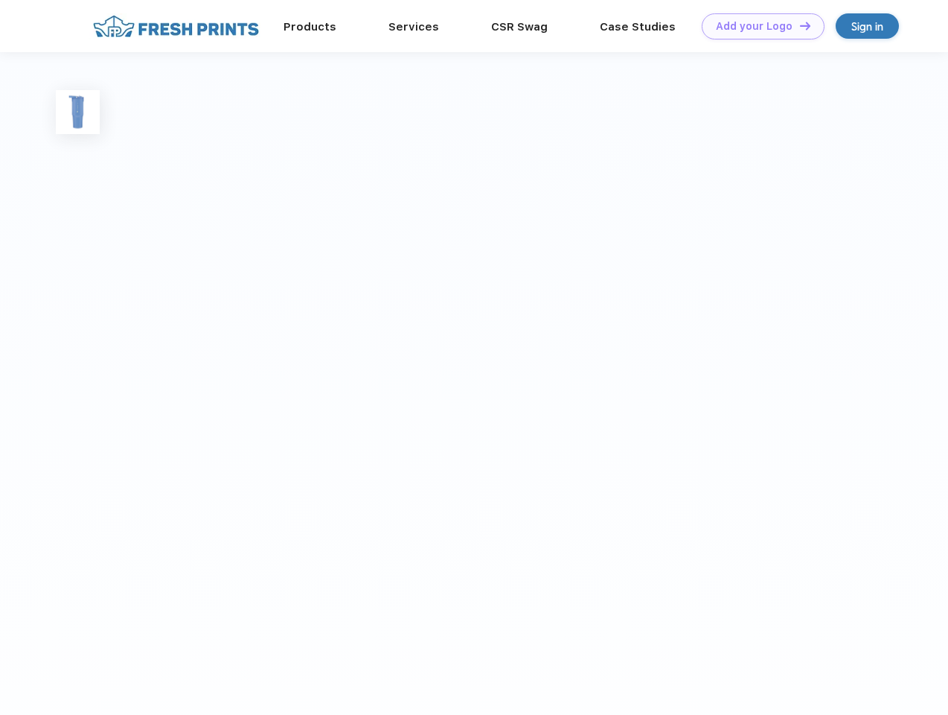 Image resolution: width=948 pixels, height=715 pixels. Describe the element at coordinates (310, 27) in the screenshot. I see `a: Products` at that location.